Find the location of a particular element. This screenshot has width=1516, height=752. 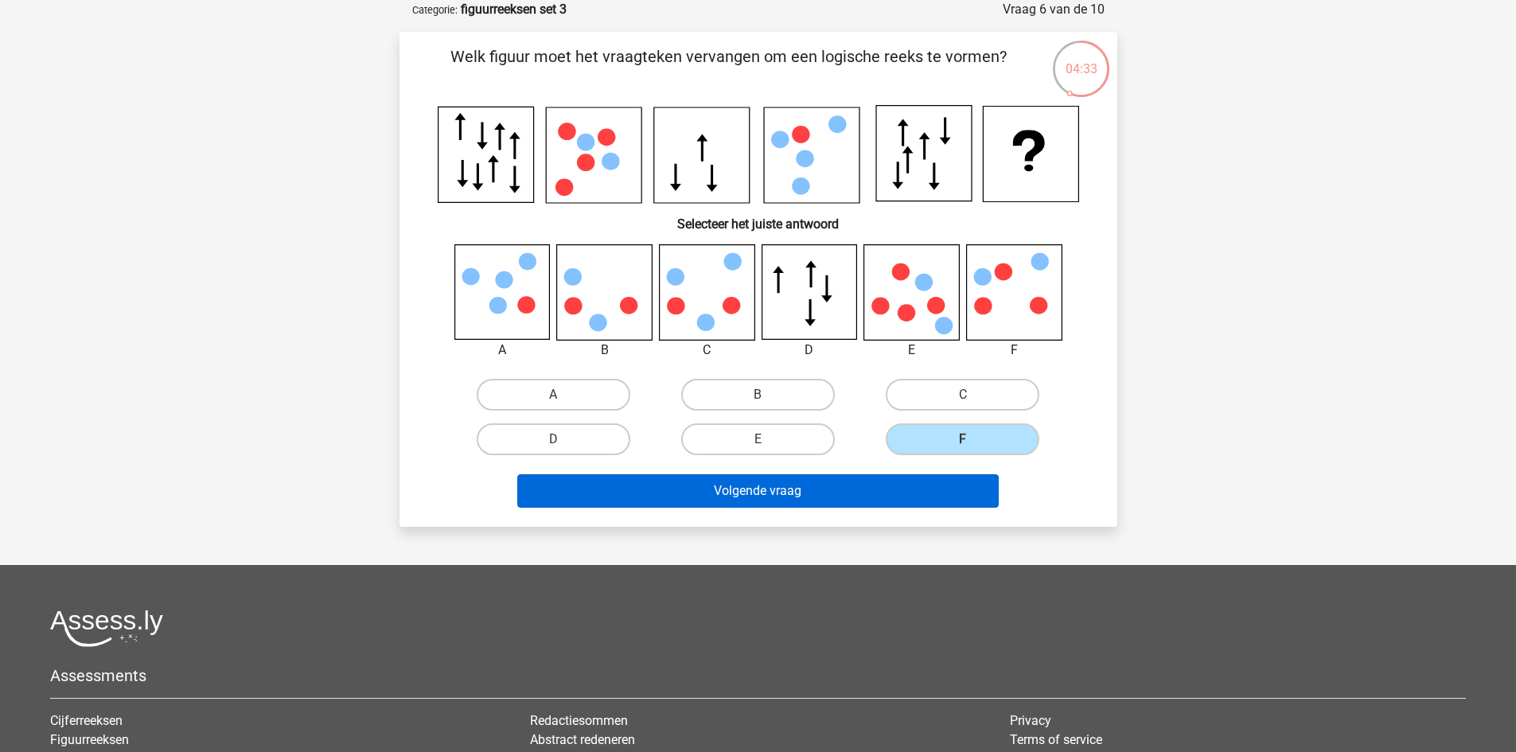

small: Categorie: is located at coordinates (434, 10).